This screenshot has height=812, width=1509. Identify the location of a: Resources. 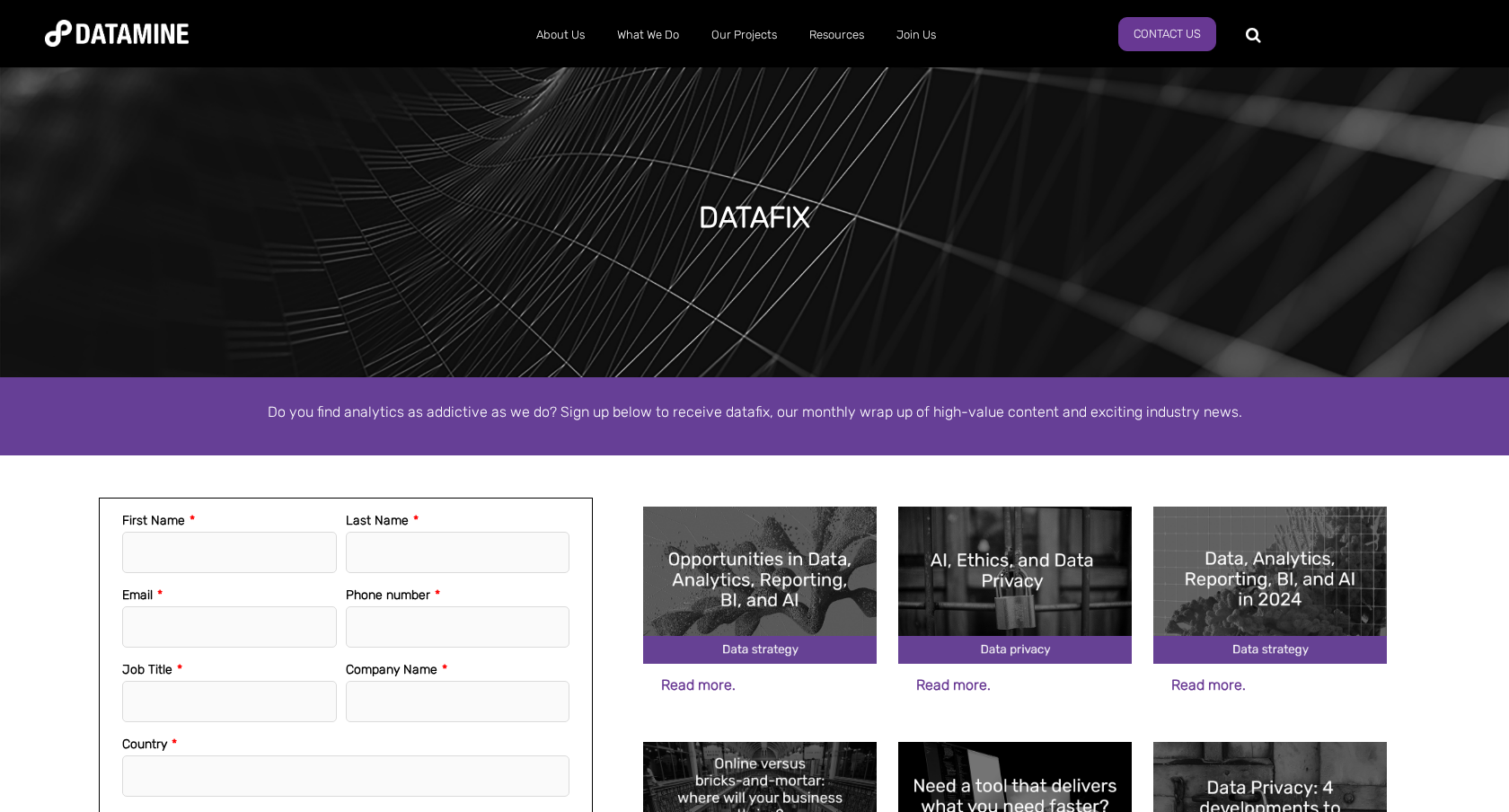
(837, 35).